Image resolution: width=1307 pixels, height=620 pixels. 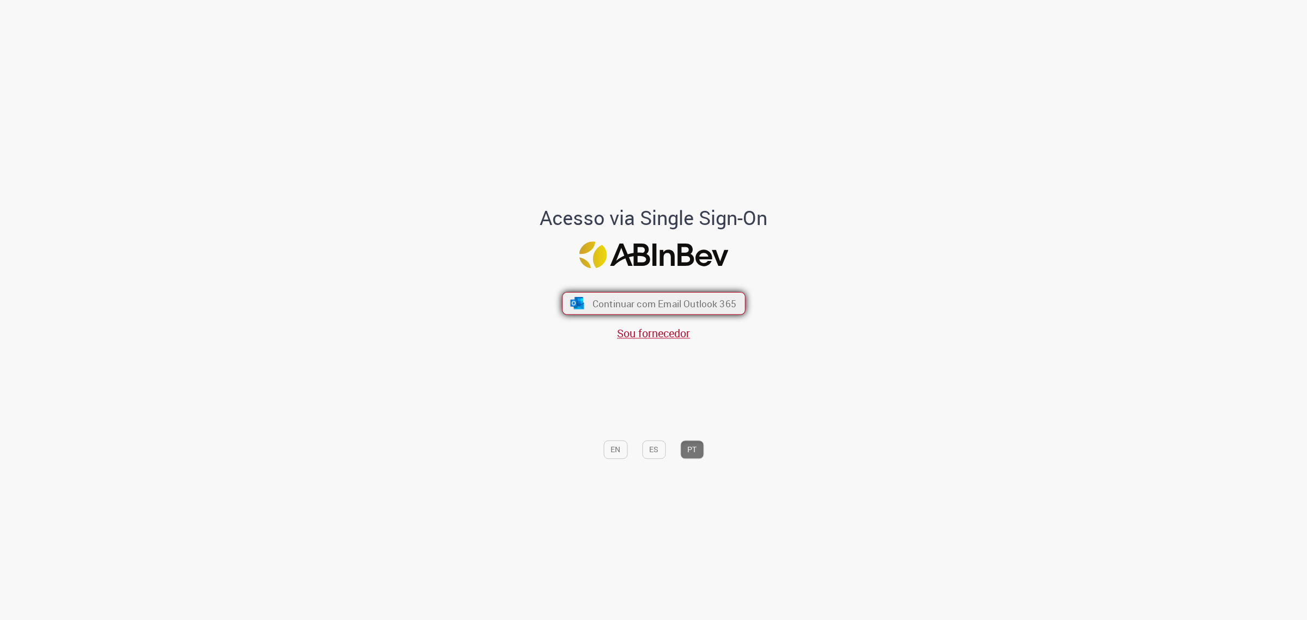 What do you see at coordinates (654, 255) in the screenshot?
I see `img: Logo ABInBev` at bounding box center [654, 255].